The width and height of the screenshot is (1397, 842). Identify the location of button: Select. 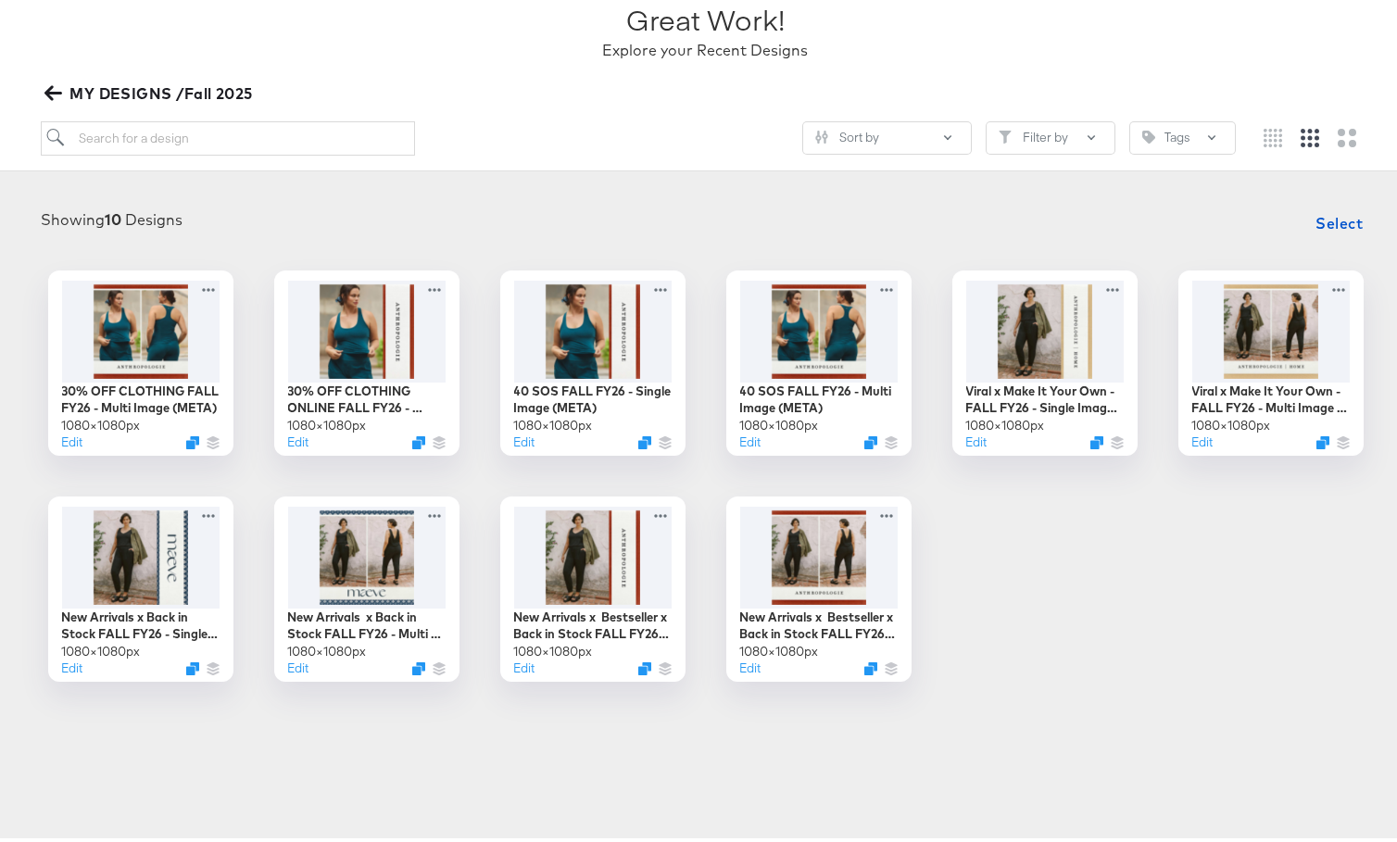
(1339, 220).